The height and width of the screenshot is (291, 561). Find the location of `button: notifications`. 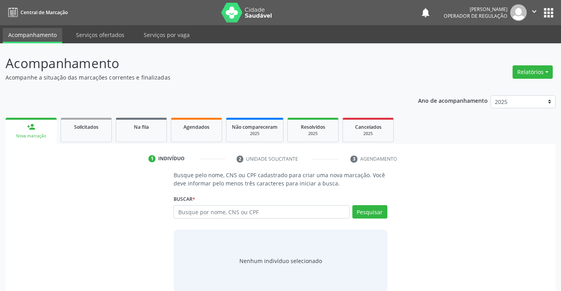

button: notifications is located at coordinates (426, 13).